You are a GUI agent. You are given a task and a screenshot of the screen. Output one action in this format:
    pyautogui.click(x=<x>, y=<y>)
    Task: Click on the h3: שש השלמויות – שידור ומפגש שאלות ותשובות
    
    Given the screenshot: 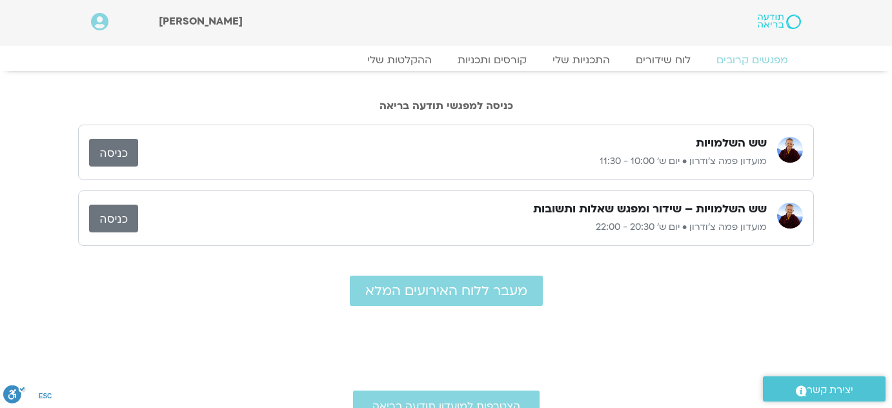 What is the action you would take?
    pyautogui.click(x=650, y=209)
    